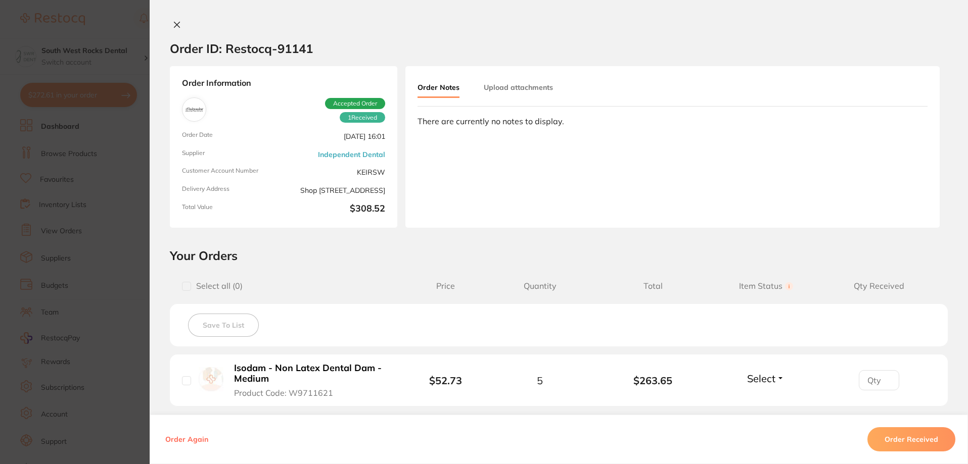  I want to click on button: Order Again, so click(186, 440).